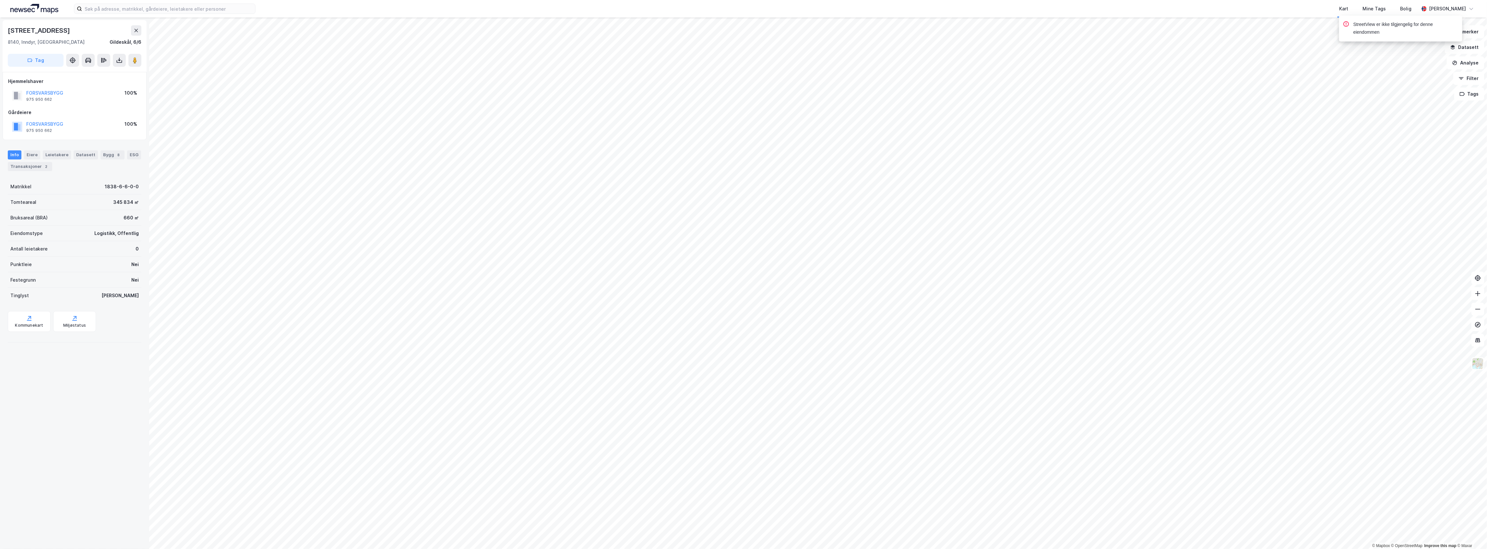  What do you see at coordinates (86, 155) in the screenshot?
I see `div: Datasett` at bounding box center [86, 155].